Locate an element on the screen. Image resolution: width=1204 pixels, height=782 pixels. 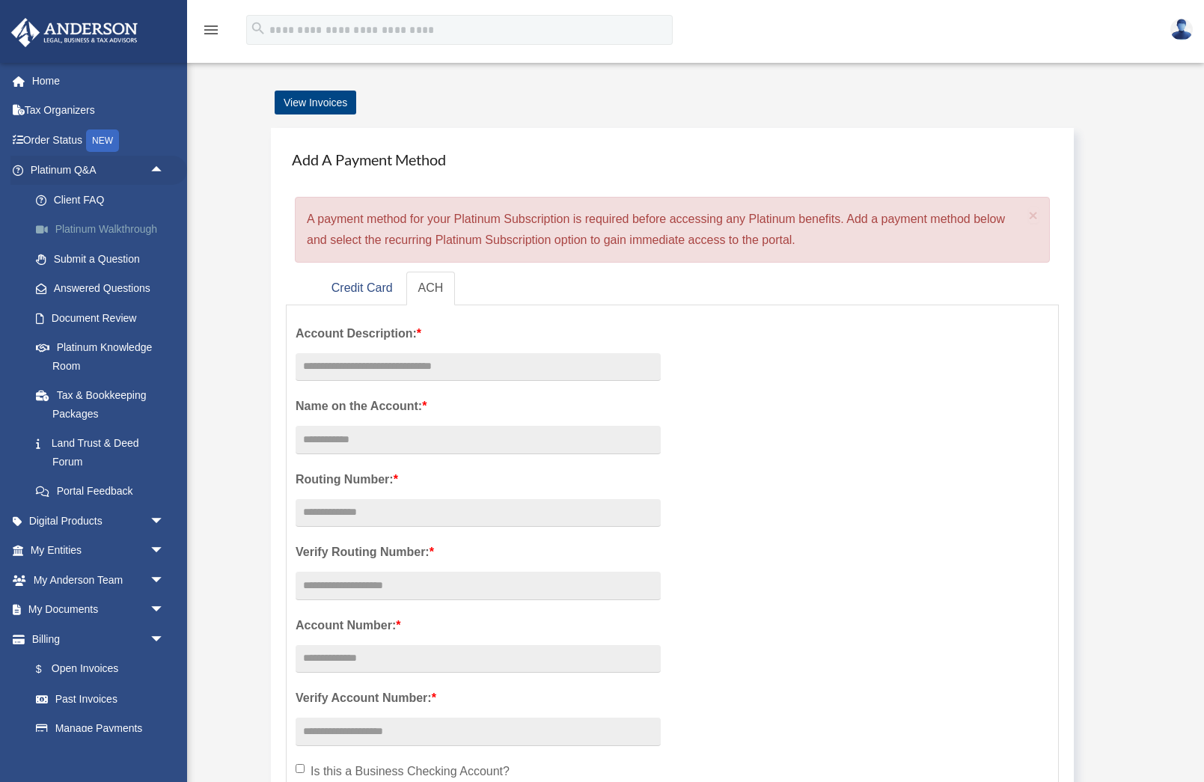
a: Platinum Q&Aarrow_drop_up is located at coordinates (99, 171).